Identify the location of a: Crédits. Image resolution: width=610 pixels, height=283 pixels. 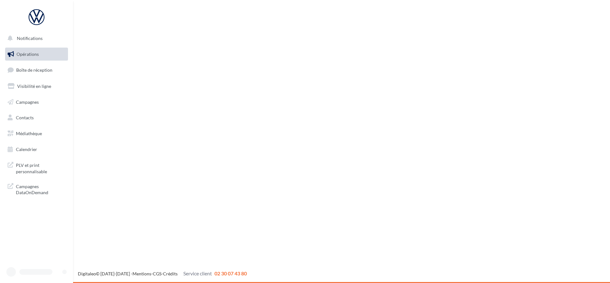
(170, 274).